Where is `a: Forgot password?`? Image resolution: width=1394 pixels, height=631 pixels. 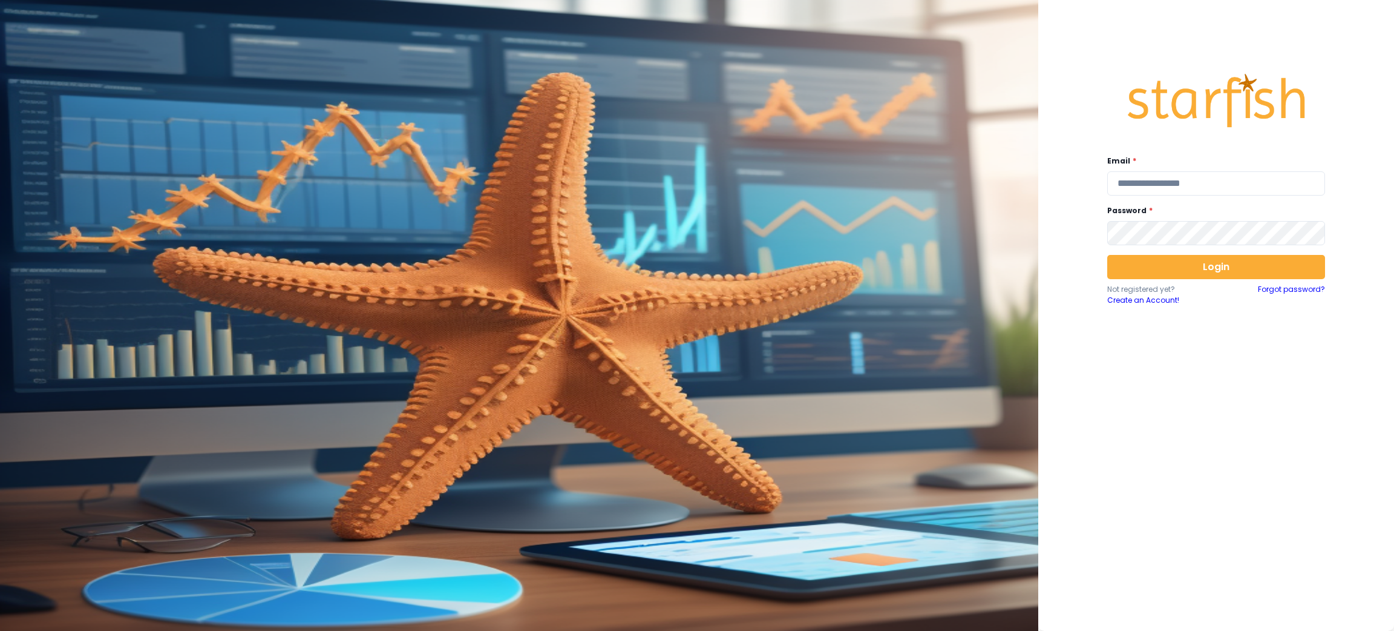 a: Forgot password? is located at coordinates (1291, 295).